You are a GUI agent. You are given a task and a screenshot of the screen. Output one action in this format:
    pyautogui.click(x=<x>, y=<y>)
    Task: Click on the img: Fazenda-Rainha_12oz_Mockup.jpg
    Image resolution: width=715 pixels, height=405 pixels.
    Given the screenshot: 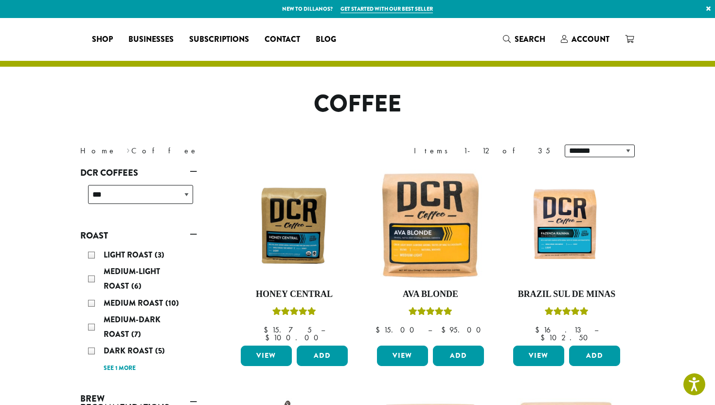 What is the action you would take?
    pyautogui.click(x=567, y=225)
    